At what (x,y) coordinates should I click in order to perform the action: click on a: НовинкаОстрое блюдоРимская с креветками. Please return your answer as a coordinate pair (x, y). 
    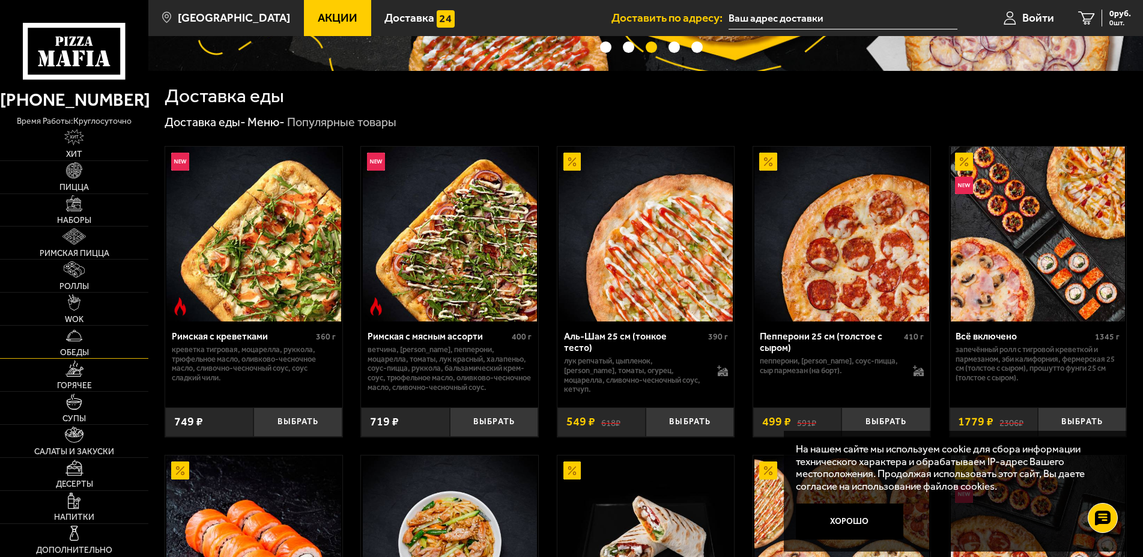
    Looking at the image, I should click on (253, 234).